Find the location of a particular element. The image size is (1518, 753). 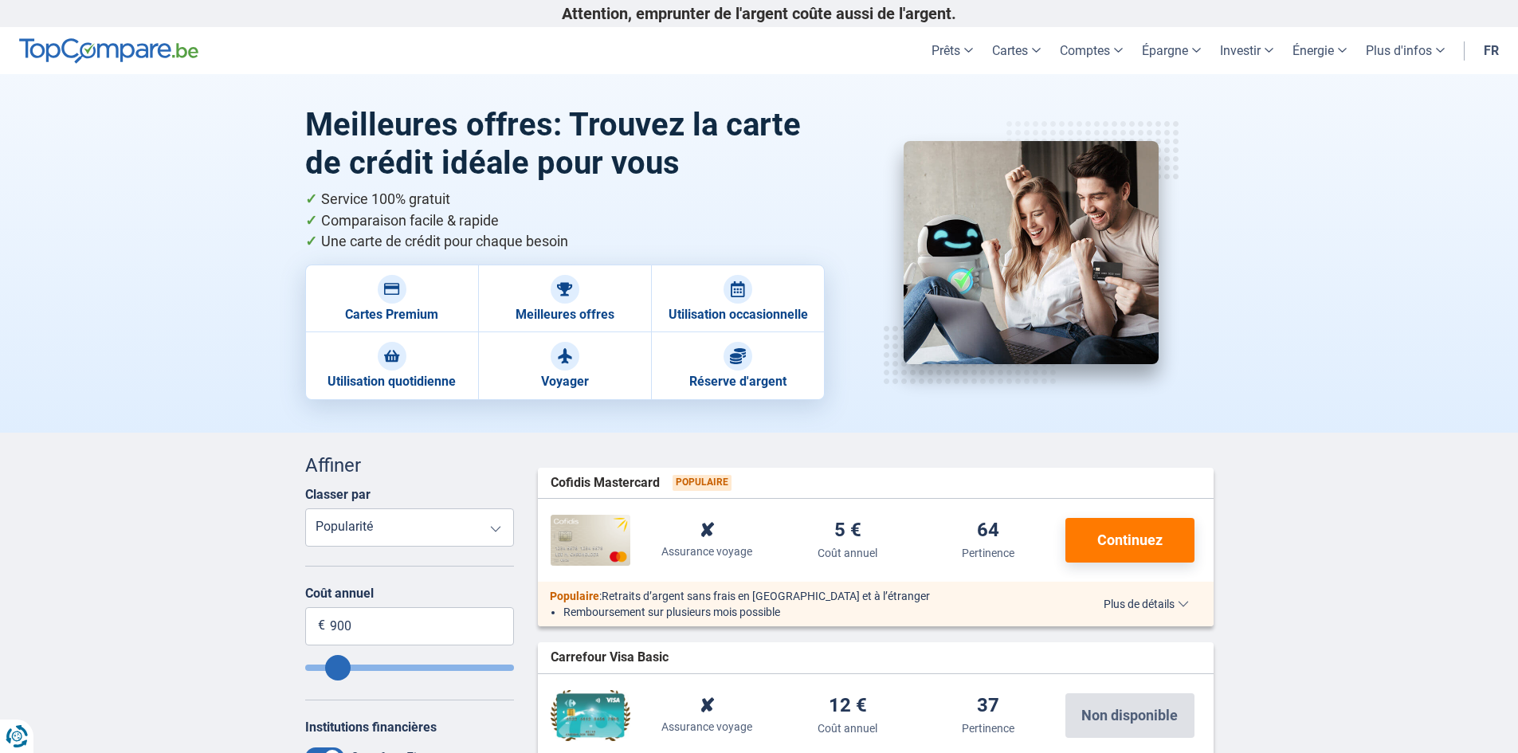

img: Utilisation quotidienne is located at coordinates (392, 356).